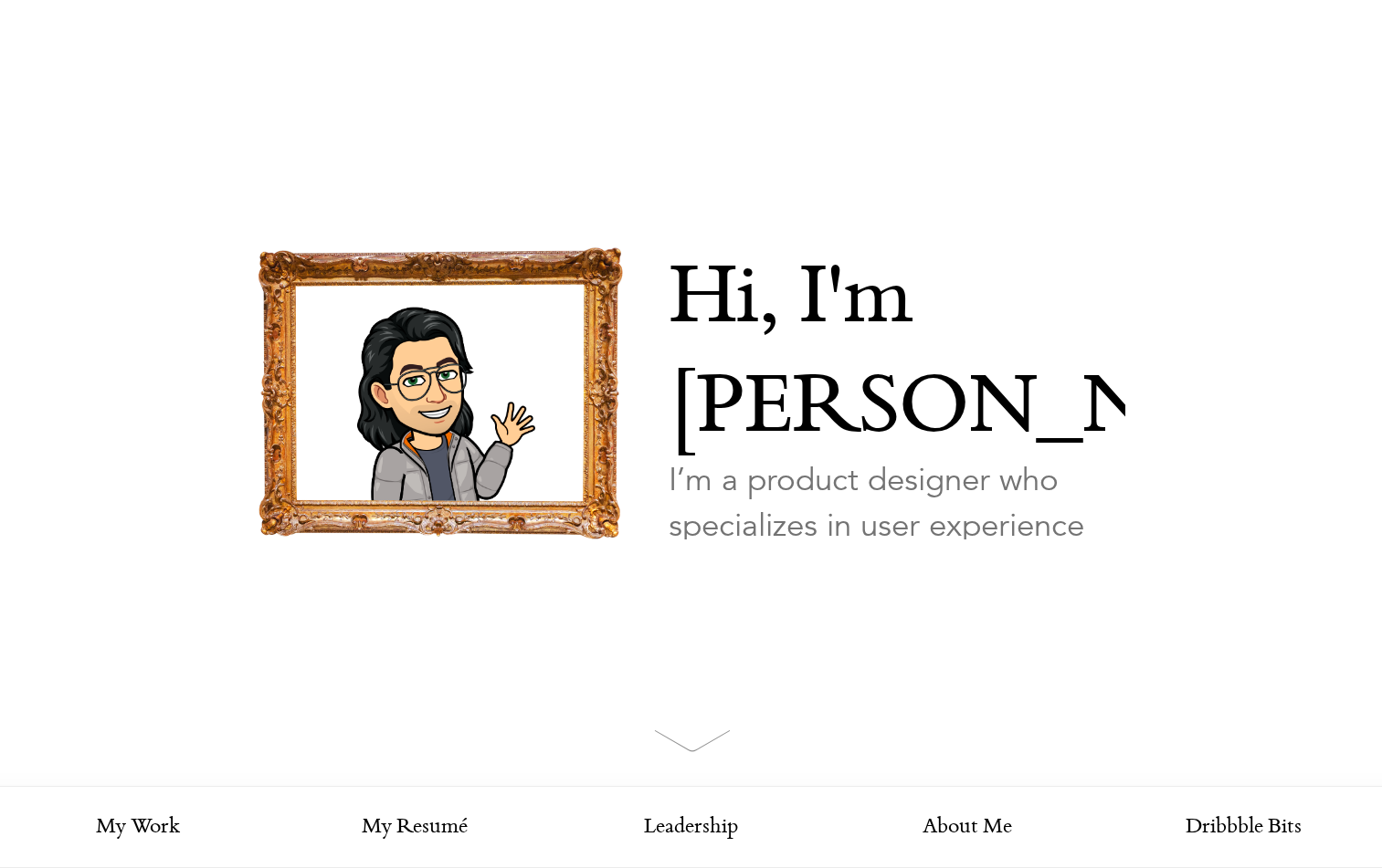 The image size is (1382, 868). What do you see at coordinates (897, 526) in the screenshot?
I see `p: I’m a product designer who specializes in user experience and interaction design` at bounding box center [897, 526].